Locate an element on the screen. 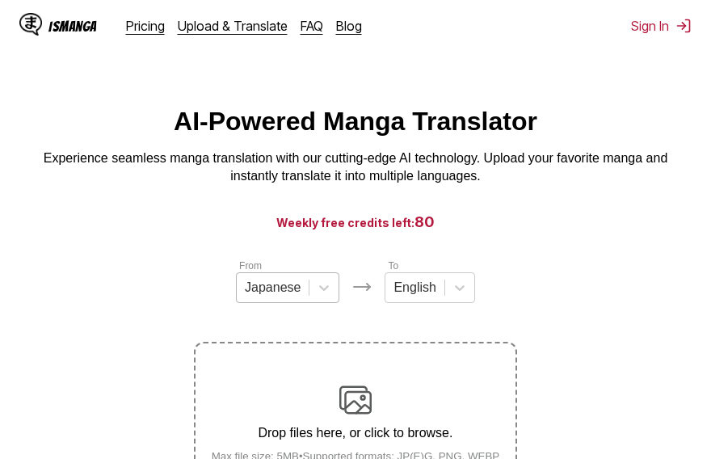  img: Sign out is located at coordinates (684, 26).